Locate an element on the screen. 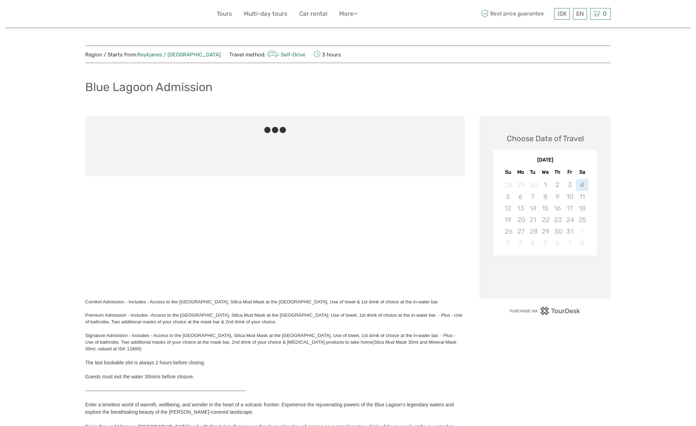 This screenshot has width=696, height=426. div: Sa is located at coordinates (581, 172).